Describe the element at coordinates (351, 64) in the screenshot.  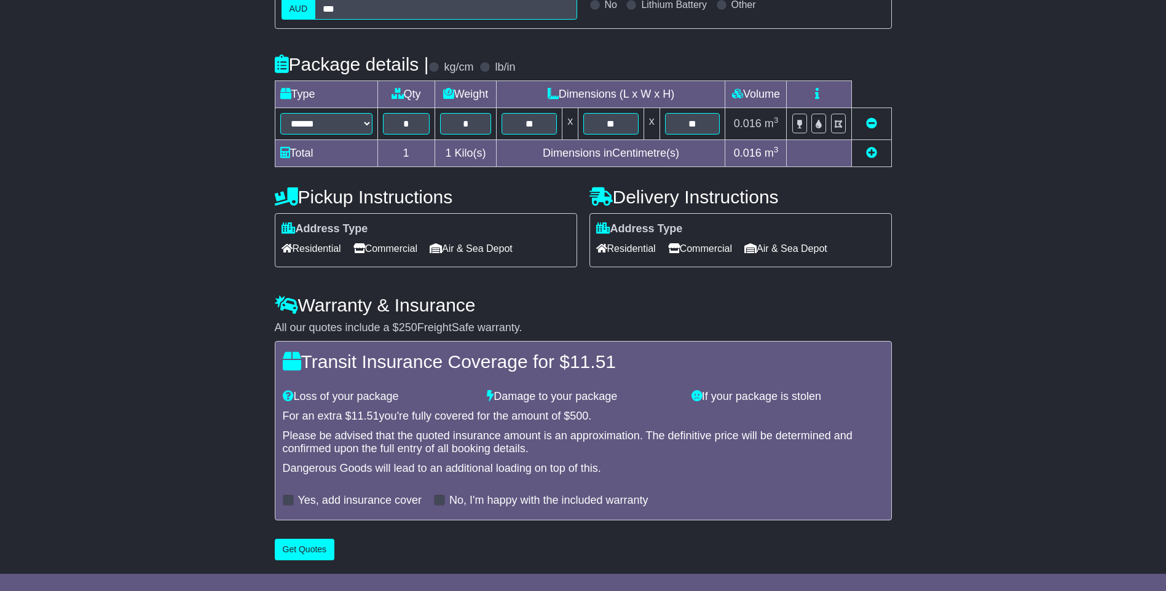
I see `h4: Package details |` at that location.